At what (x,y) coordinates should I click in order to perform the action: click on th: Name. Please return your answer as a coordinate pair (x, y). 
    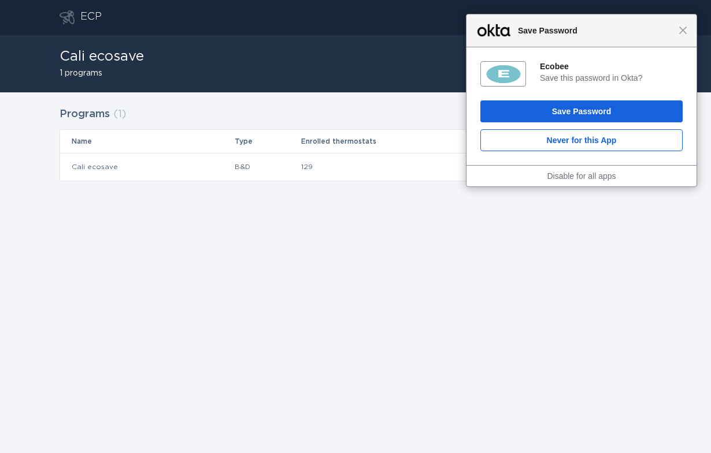
    Looking at the image, I should click on (147, 142).